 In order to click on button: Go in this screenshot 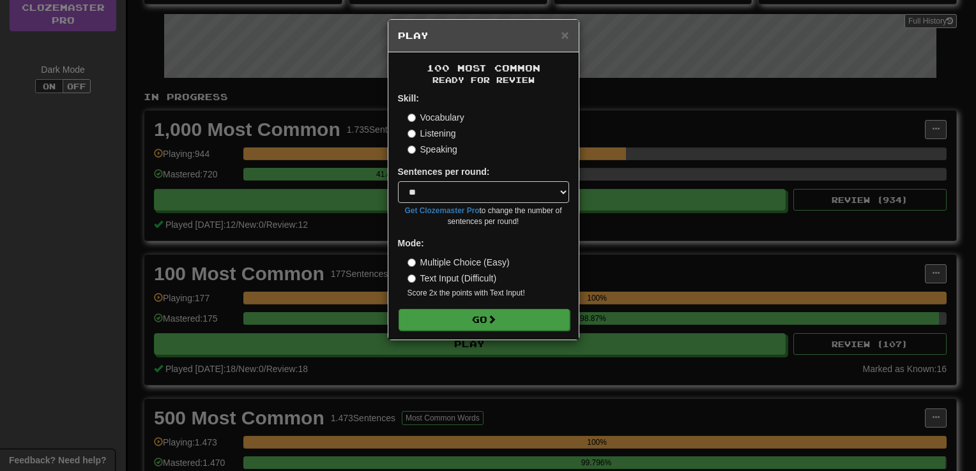, I will do `click(484, 320)`.